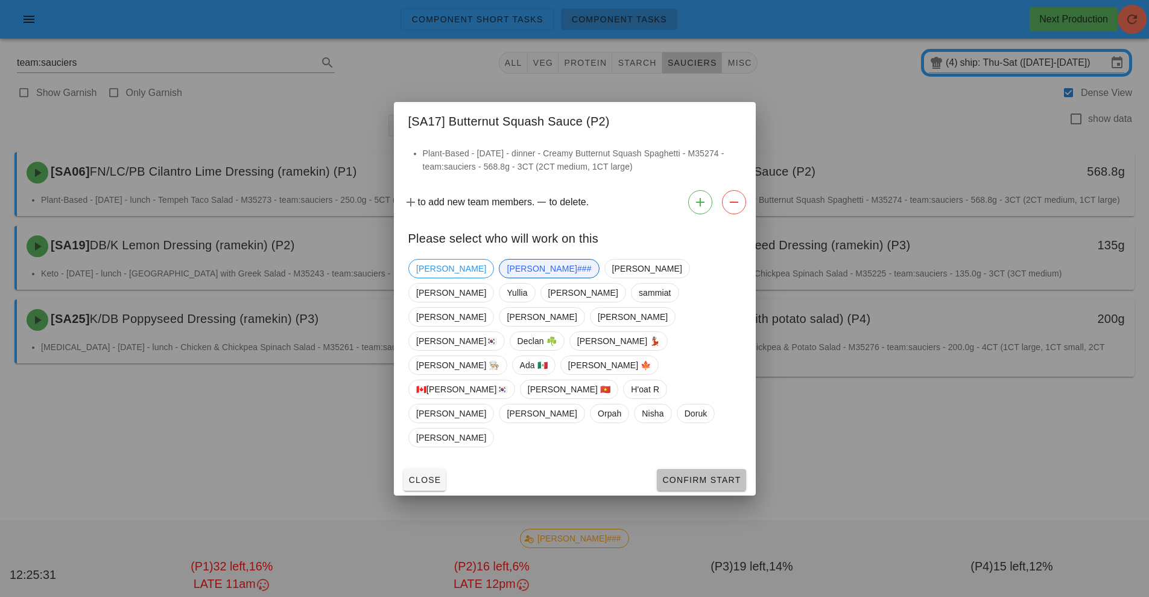 This screenshot has height=597, width=1149. Describe the element at coordinates (575, 202) in the screenshot. I see `div: to add new team members. to delete.` at that location.